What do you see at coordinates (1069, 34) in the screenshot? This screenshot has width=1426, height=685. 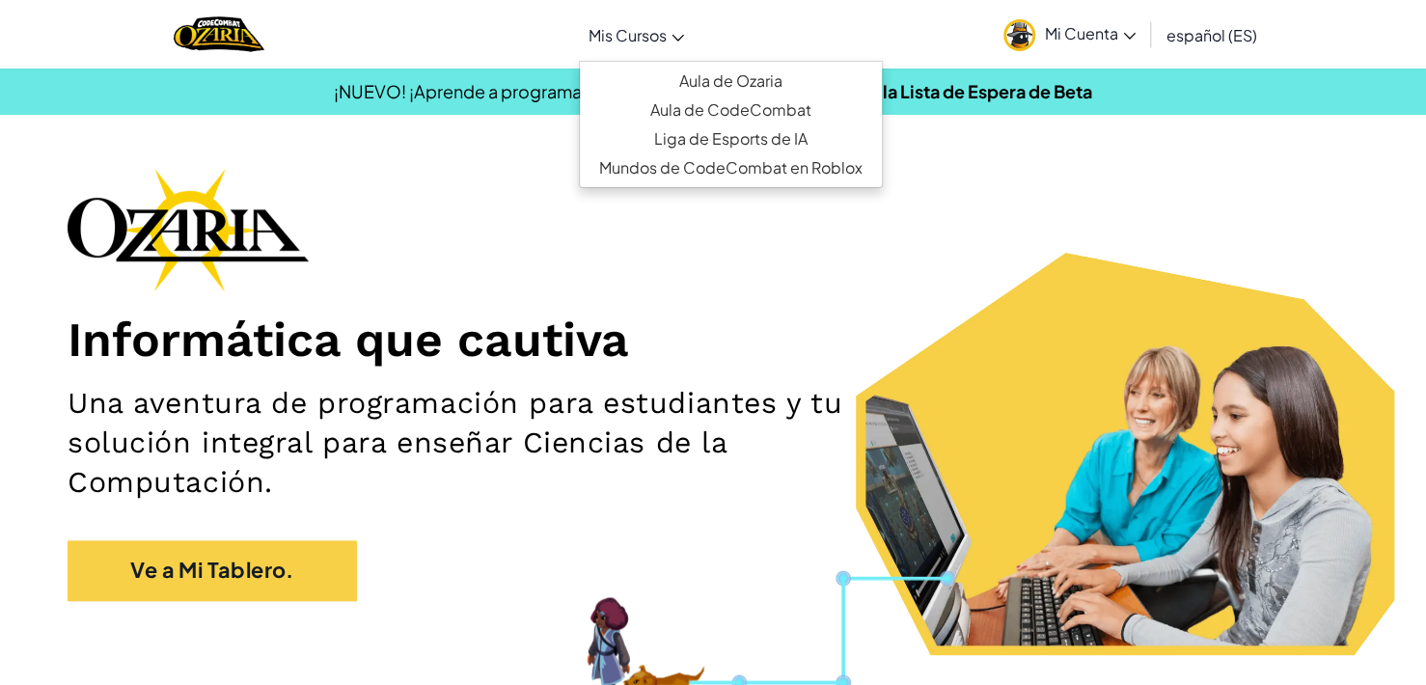 I see `a: Mi Cuenta` at bounding box center [1069, 34].